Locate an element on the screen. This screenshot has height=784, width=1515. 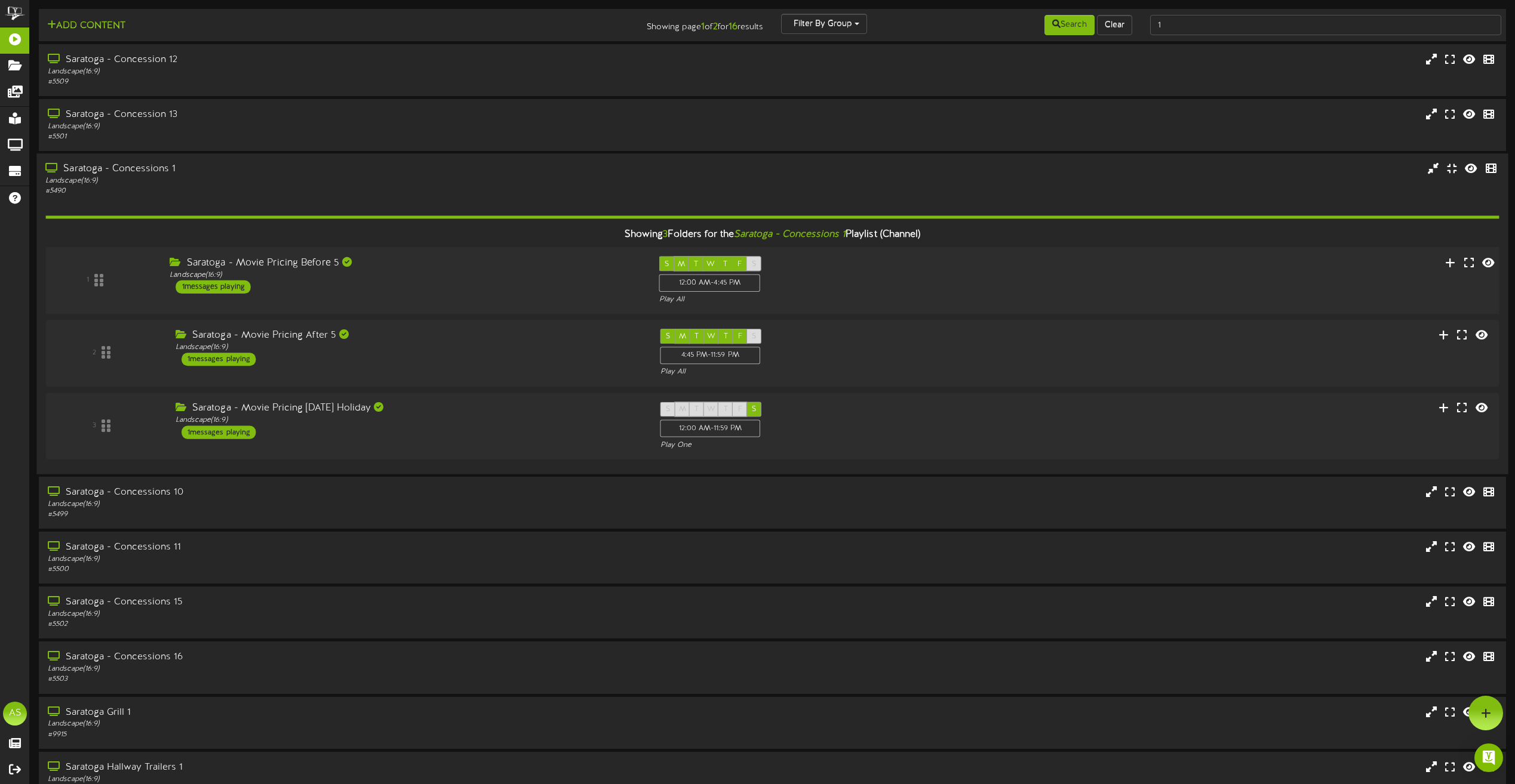
div: 12:00 AM - 4:45 PM is located at coordinates (709, 283).